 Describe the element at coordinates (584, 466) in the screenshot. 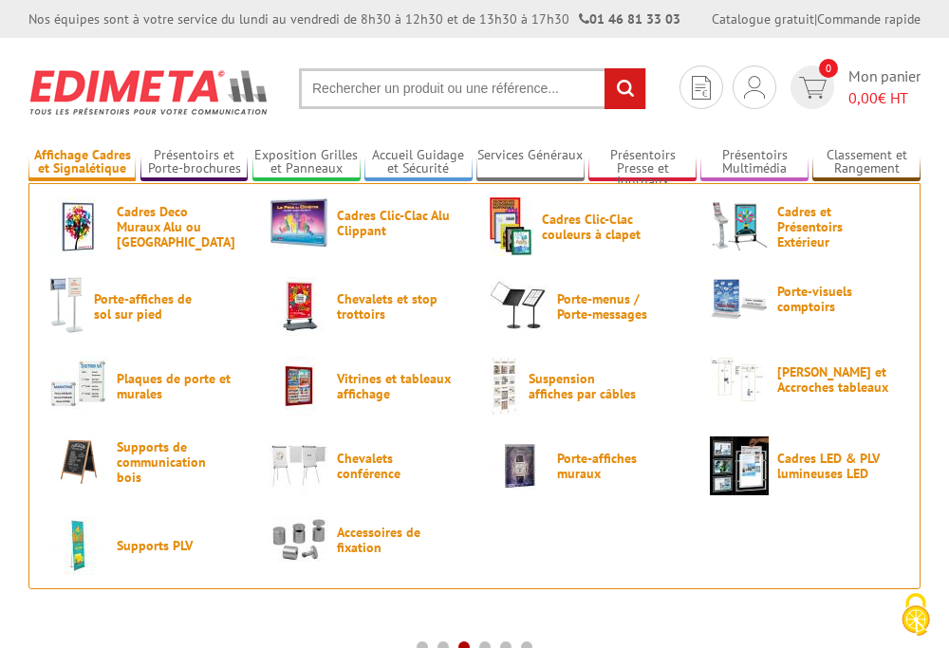

I see `a: Porte-affiches muraux` at that location.